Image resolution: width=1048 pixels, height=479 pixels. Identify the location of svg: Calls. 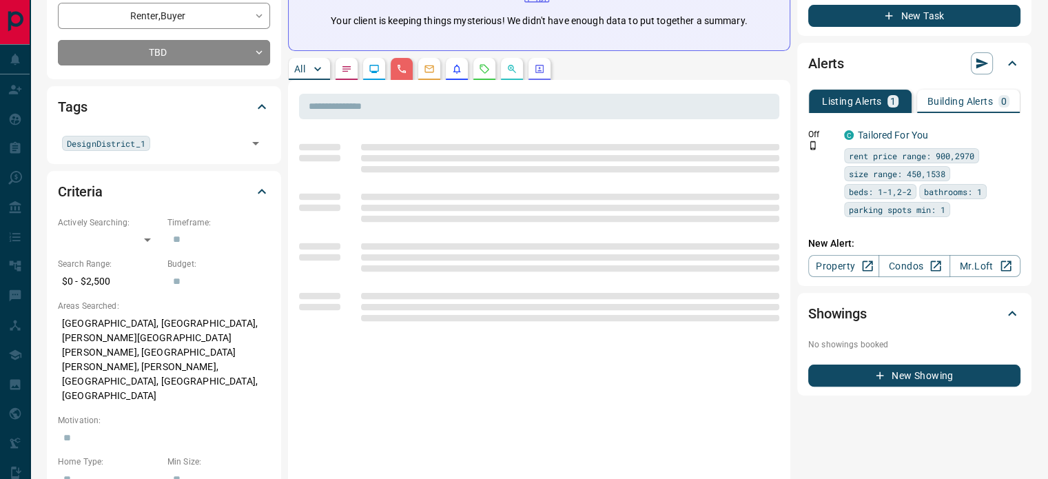
(402, 69).